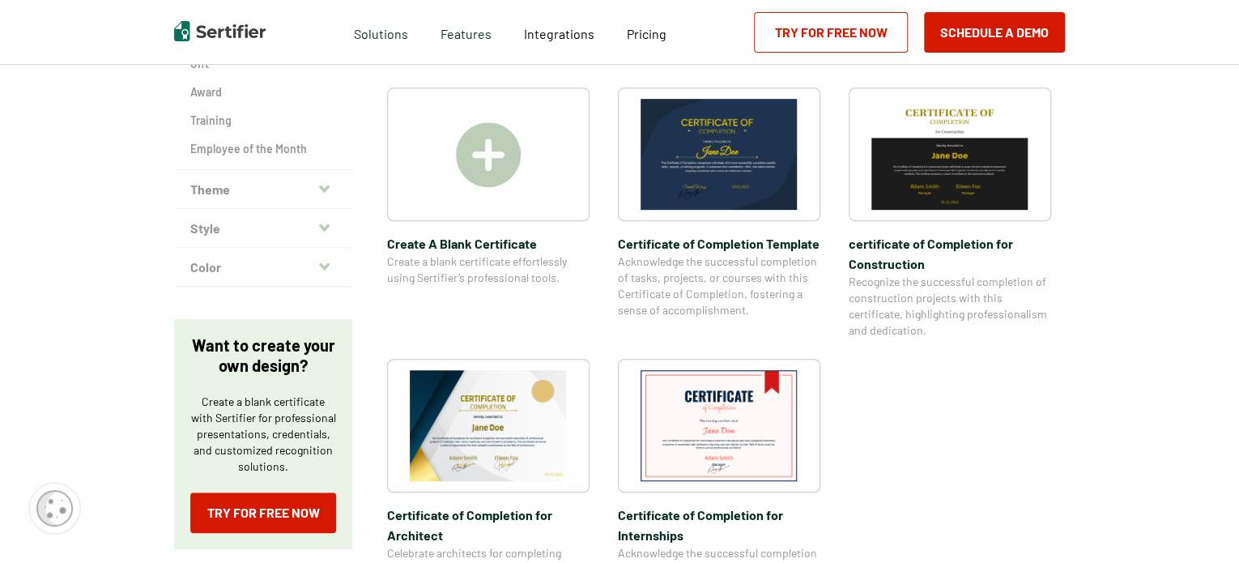 This screenshot has height=563, width=1239. I want to click on h2: Award, so click(263, 92).